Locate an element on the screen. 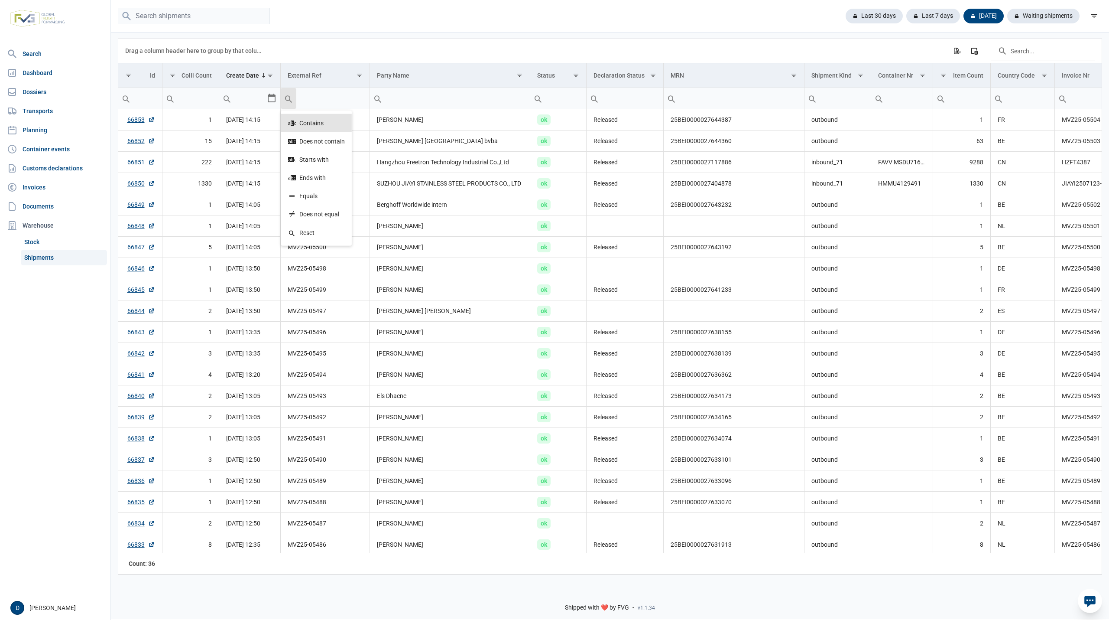 This screenshot has width=1109, height=620. td: Column Id is located at coordinates (140, 75).